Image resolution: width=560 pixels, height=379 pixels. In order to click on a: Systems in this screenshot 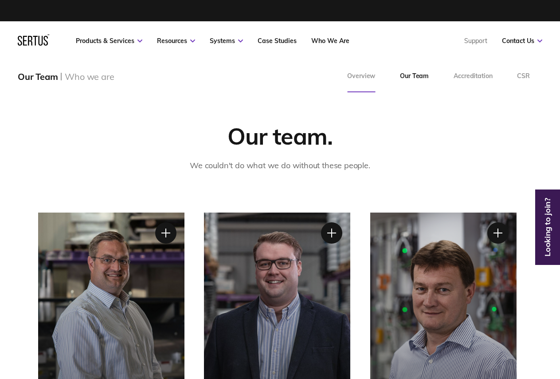, I will do `click(226, 41)`.